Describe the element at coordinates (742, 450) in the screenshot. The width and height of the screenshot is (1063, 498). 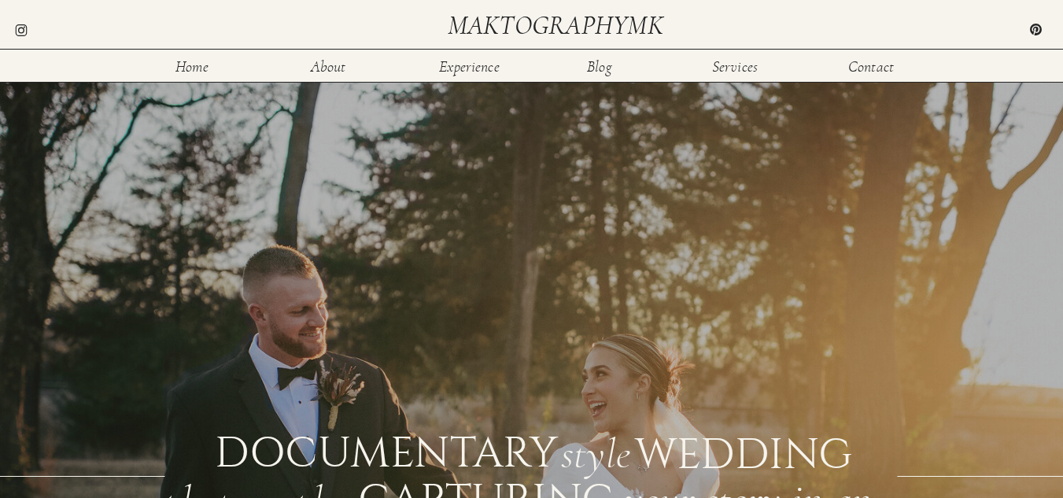
I see `div: WEDDING` at that location.